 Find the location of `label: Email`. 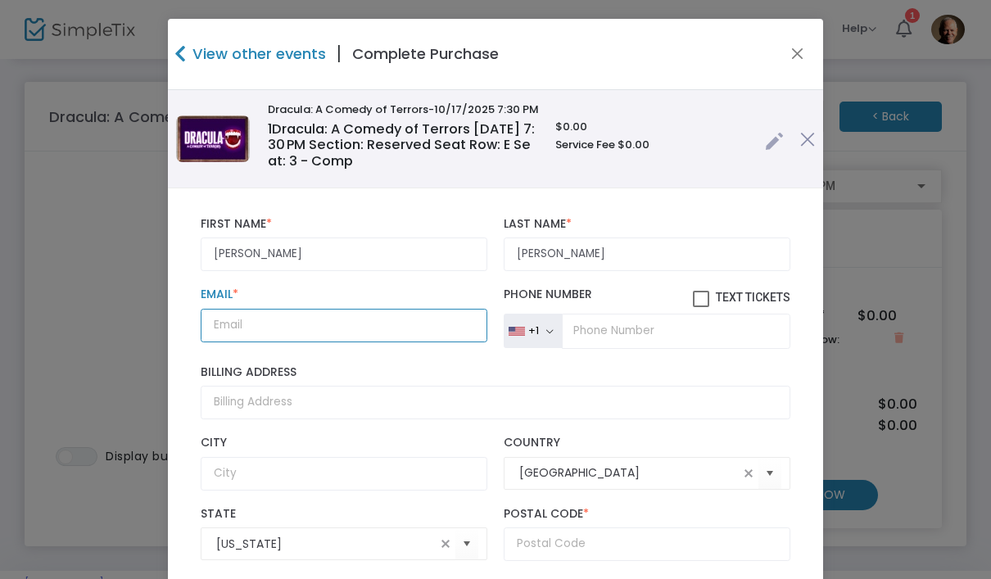

label: Email is located at coordinates (344, 295).